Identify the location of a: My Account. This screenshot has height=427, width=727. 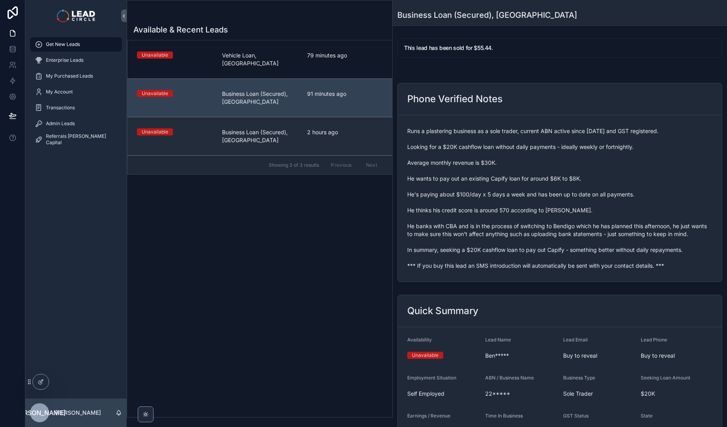
(76, 92).